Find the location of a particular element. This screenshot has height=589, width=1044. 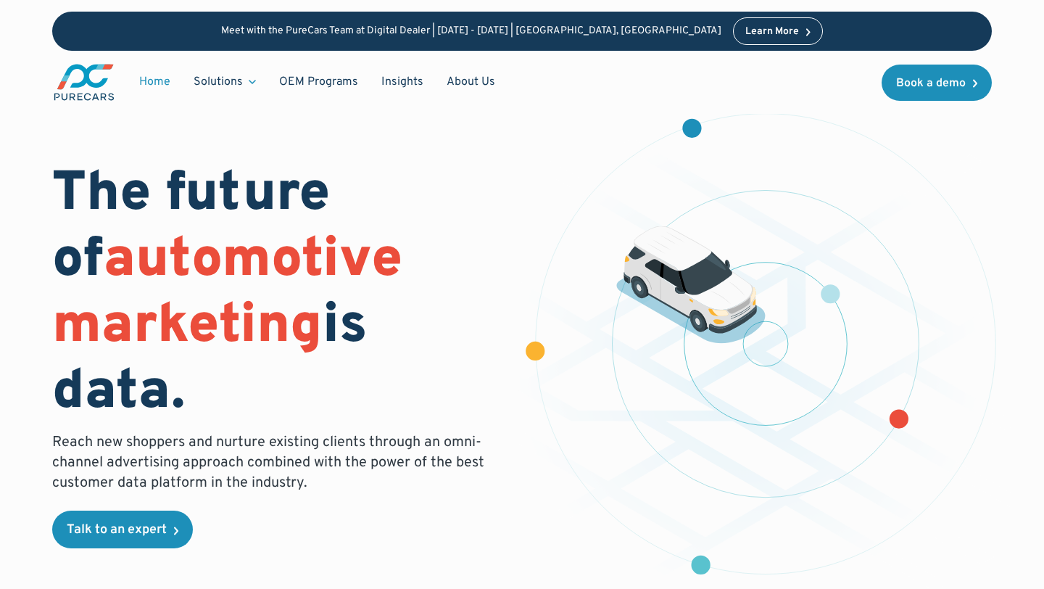

span: automotive marketing is located at coordinates (227, 294).